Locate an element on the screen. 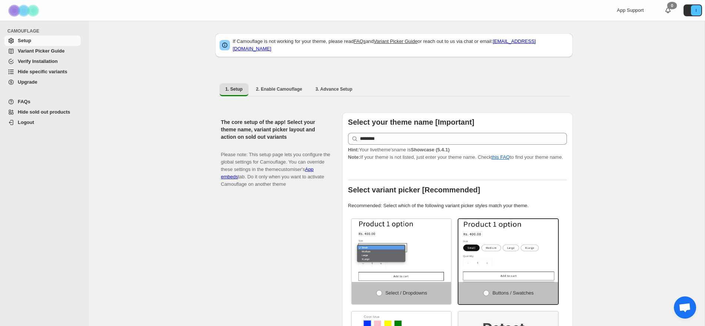  p: If Camouflage is not working for your theme, please read and or reach out to us via chat or email: is located at coordinates (401, 45).